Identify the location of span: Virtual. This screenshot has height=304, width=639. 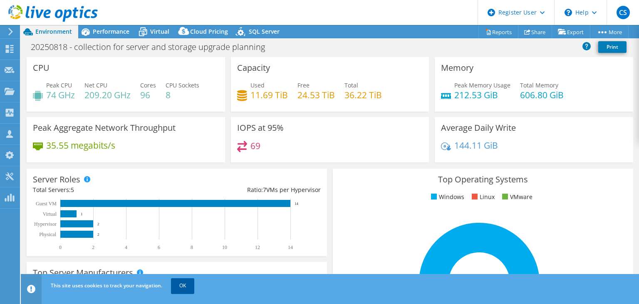
(160, 31).